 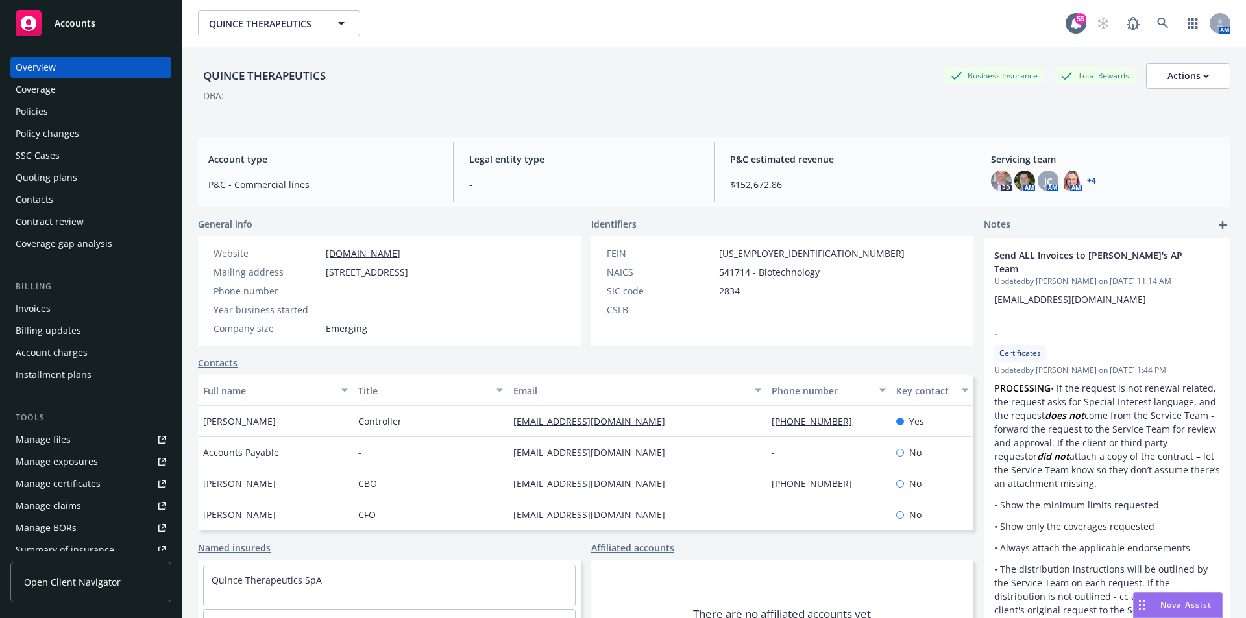 I want to click on button: Title, so click(x=430, y=391).